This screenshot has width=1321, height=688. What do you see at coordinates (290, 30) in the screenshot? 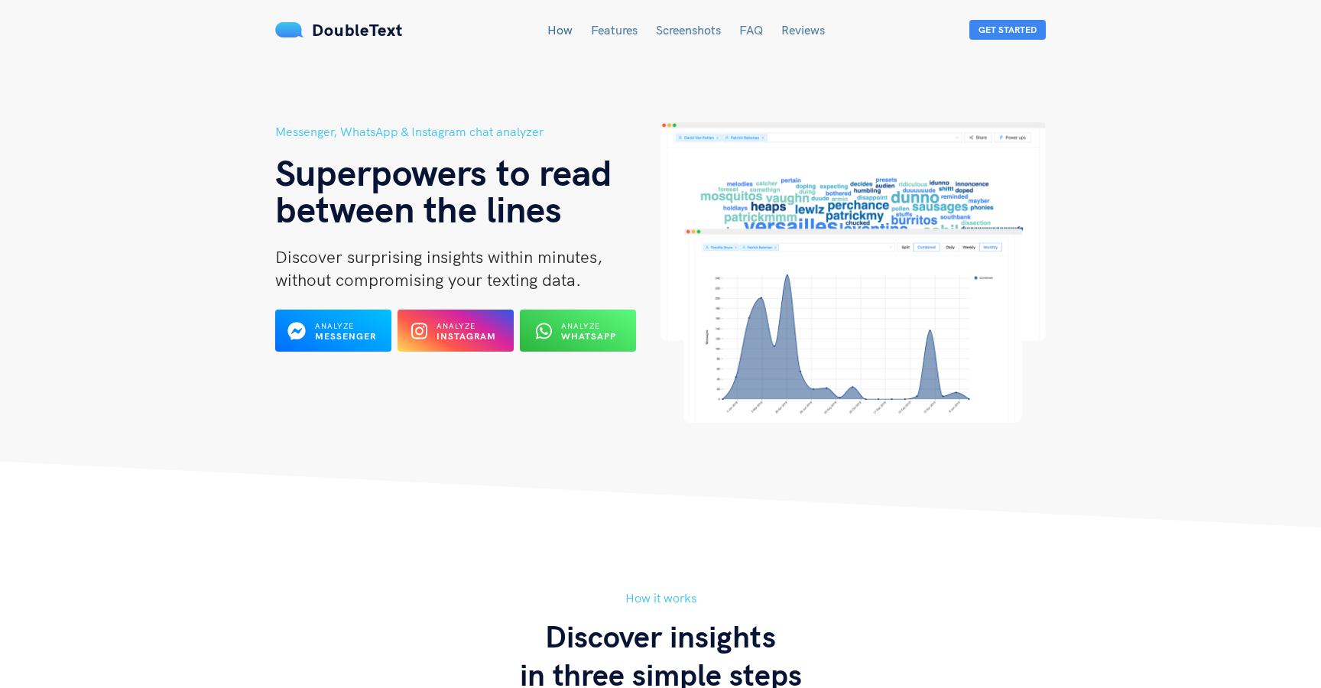
I see `img: mS3x8y1f88AAAAABJRU5ErkJggg==` at bounding box center [290, 30].